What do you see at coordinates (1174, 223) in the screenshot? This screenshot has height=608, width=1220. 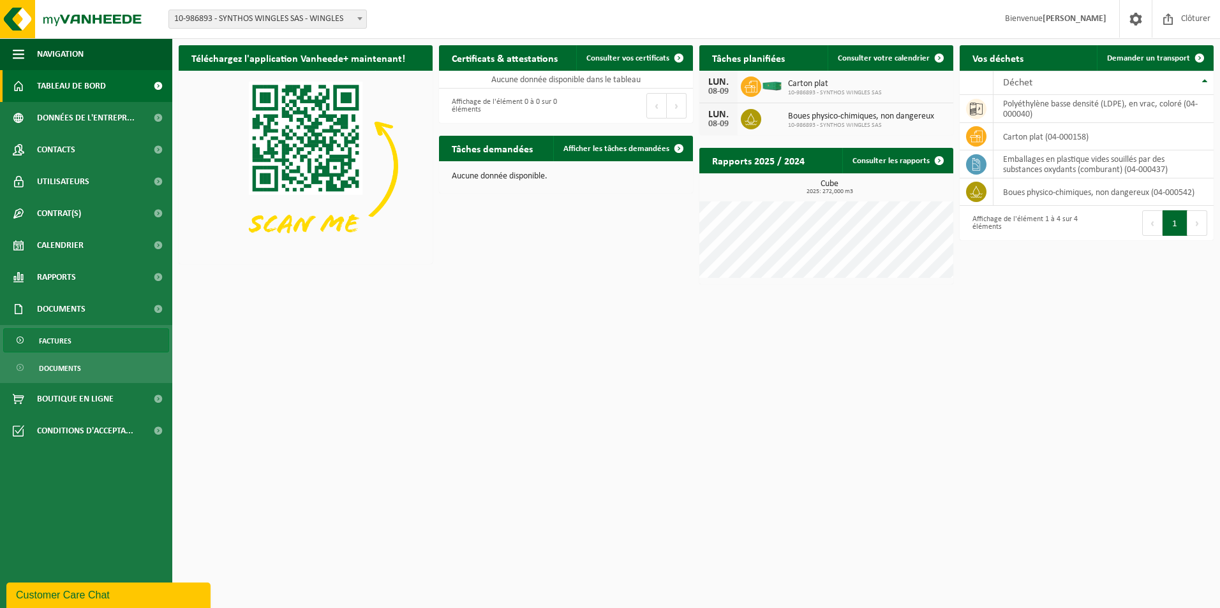 I see `button: 1` at bounding box center [1174, 223].